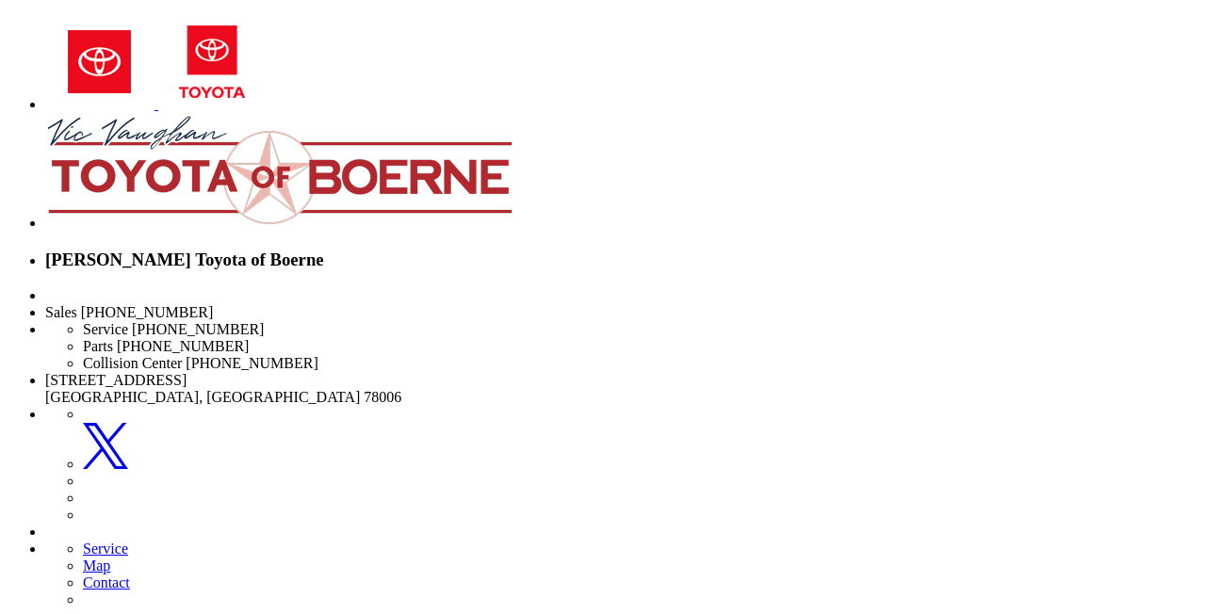  Describe the element at coordinates (648, 549) in the screenshot. I see `a: Service` at that location.